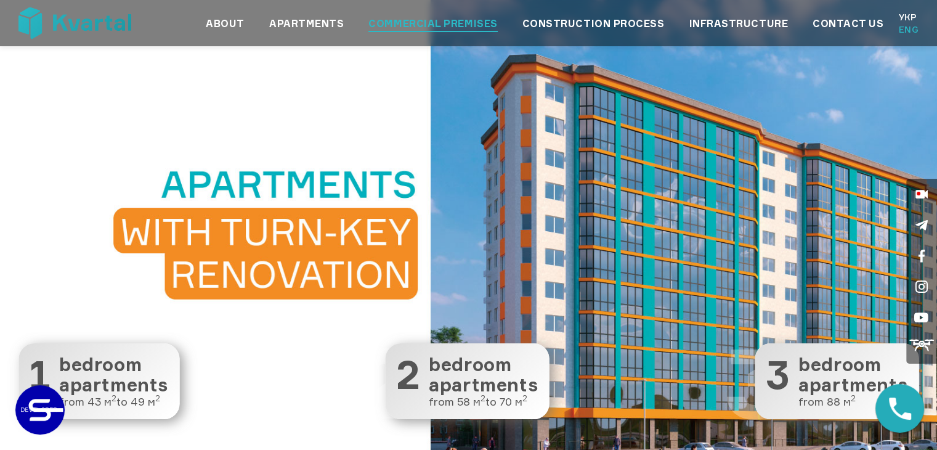  I want to click on a: Apartments, so click(306, 23).